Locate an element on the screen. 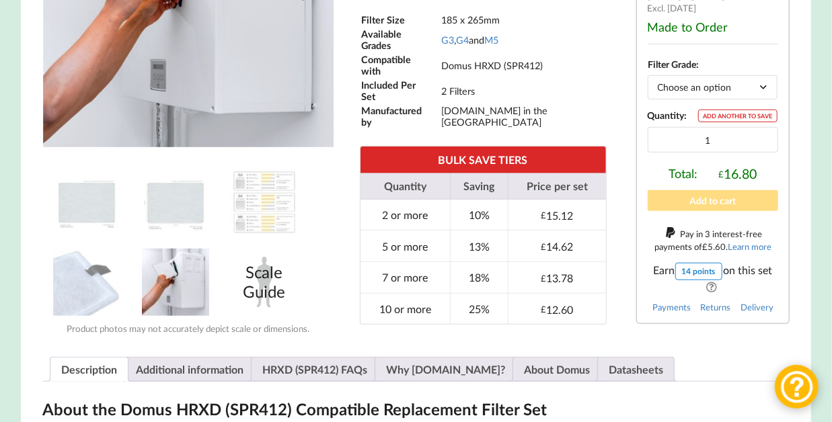  span: Total: is located at coordinates (683, 174).